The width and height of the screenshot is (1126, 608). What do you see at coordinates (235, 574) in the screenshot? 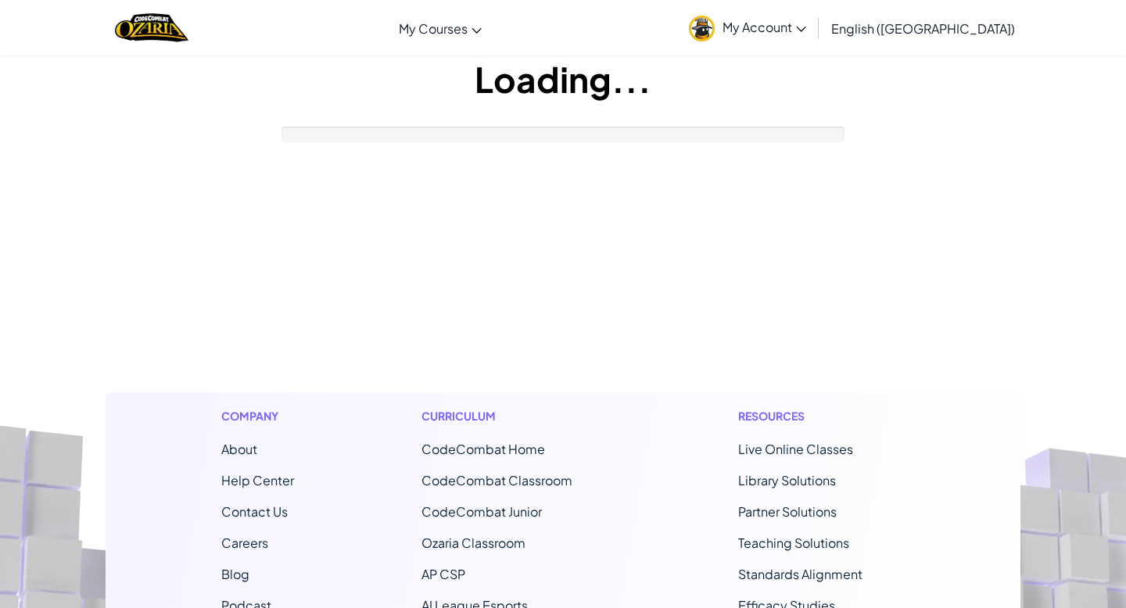
I see `a: Blog` at bounding box center [235, 574].